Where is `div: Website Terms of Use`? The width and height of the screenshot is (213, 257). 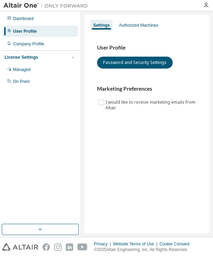 div: Website Terms of Use is located at coordinates (136, 244).